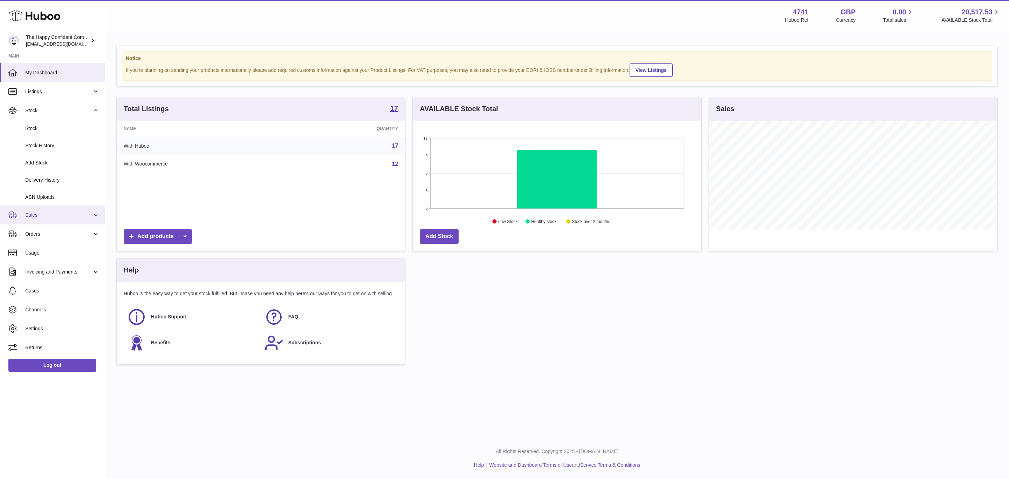 The image size is (1009, 479). Describe the element at coordinates (427, 173) in the screenshot. I see `text: 6` at that location.